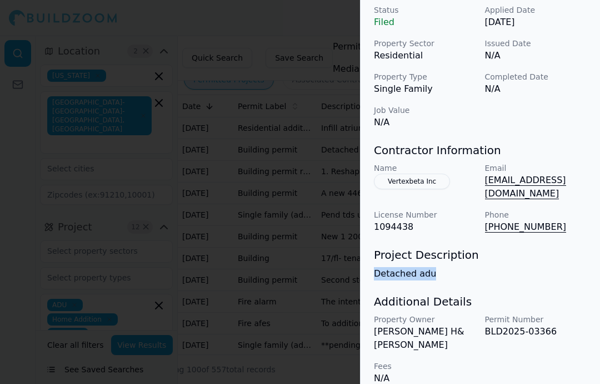 Image resolution: width=600 pixels, height=384 pixels. I want to click on h3: Project Description, so click(480, 255).